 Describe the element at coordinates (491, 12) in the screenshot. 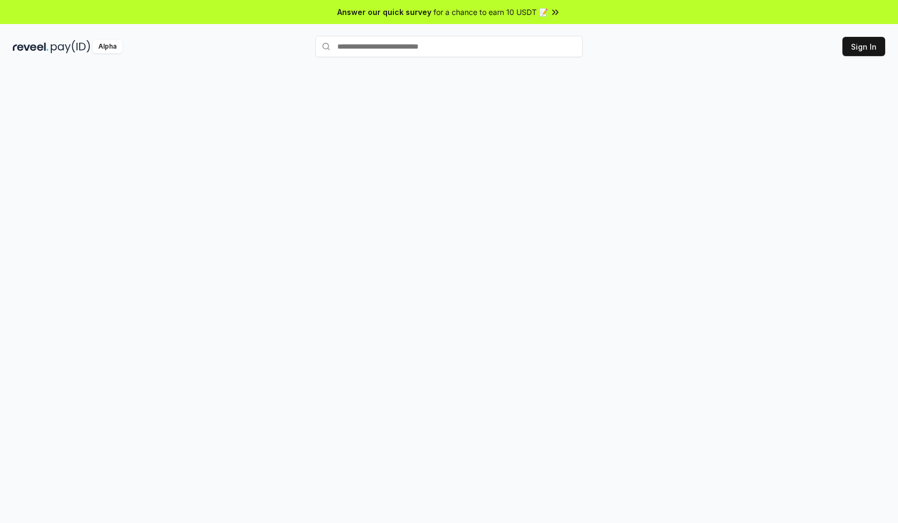

I see `span: for a chance to earn 10 USDT 📝` at that location.